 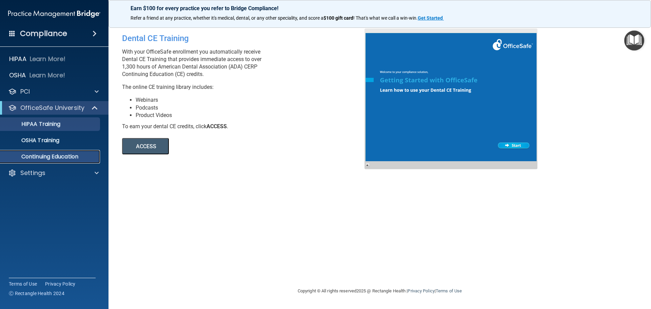 What do you see at coordinates (380, 8) in the screenshot?
I see `p: Earn $100 for every practice you refer to Bridge Compliance!` at bounding box center [380, 8].